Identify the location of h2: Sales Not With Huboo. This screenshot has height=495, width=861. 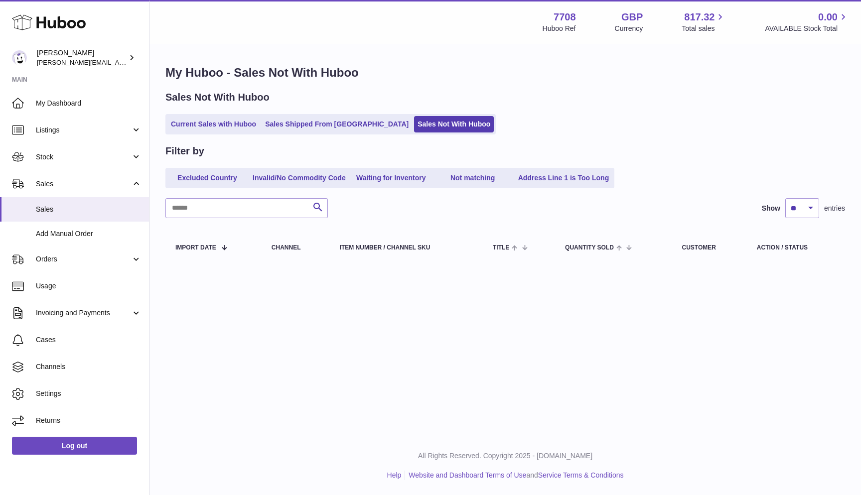
(217, 97).